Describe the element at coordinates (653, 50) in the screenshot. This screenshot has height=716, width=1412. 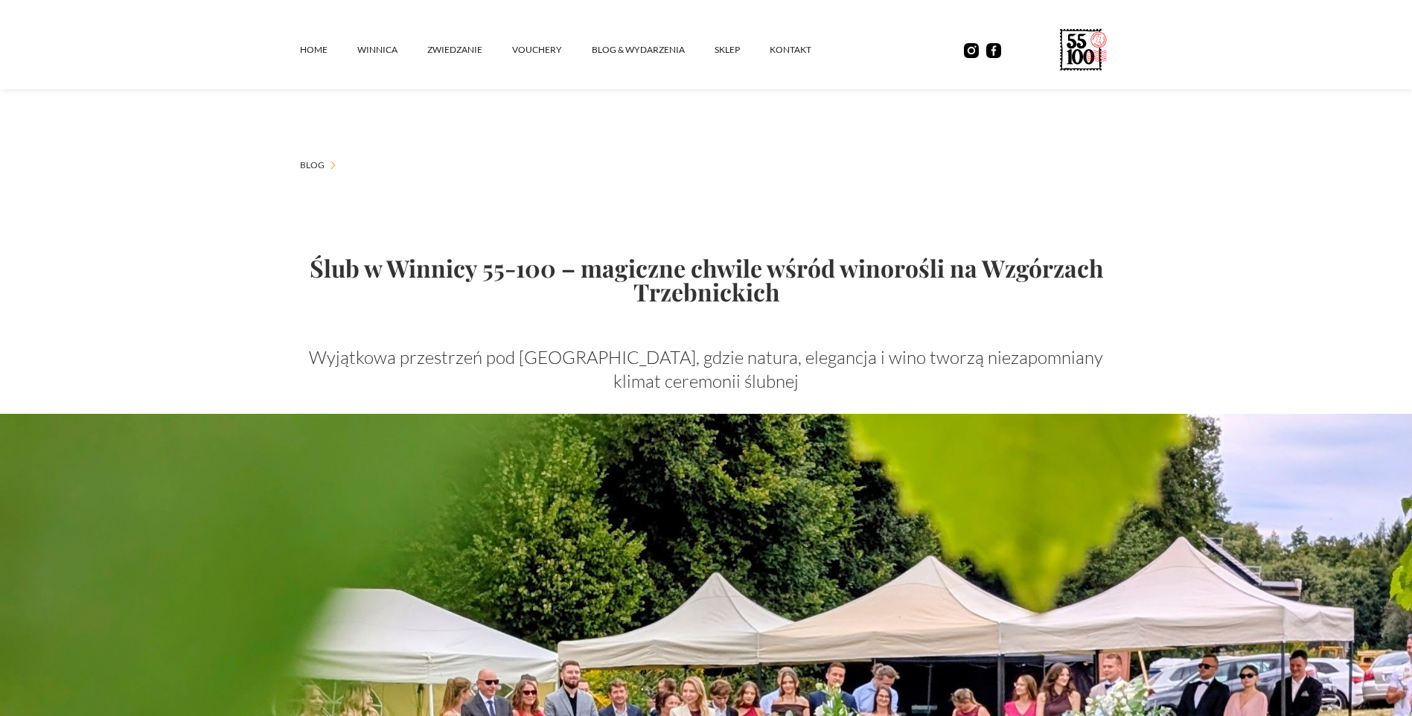
I see `a: Blog & Wydarzenia` at that location.